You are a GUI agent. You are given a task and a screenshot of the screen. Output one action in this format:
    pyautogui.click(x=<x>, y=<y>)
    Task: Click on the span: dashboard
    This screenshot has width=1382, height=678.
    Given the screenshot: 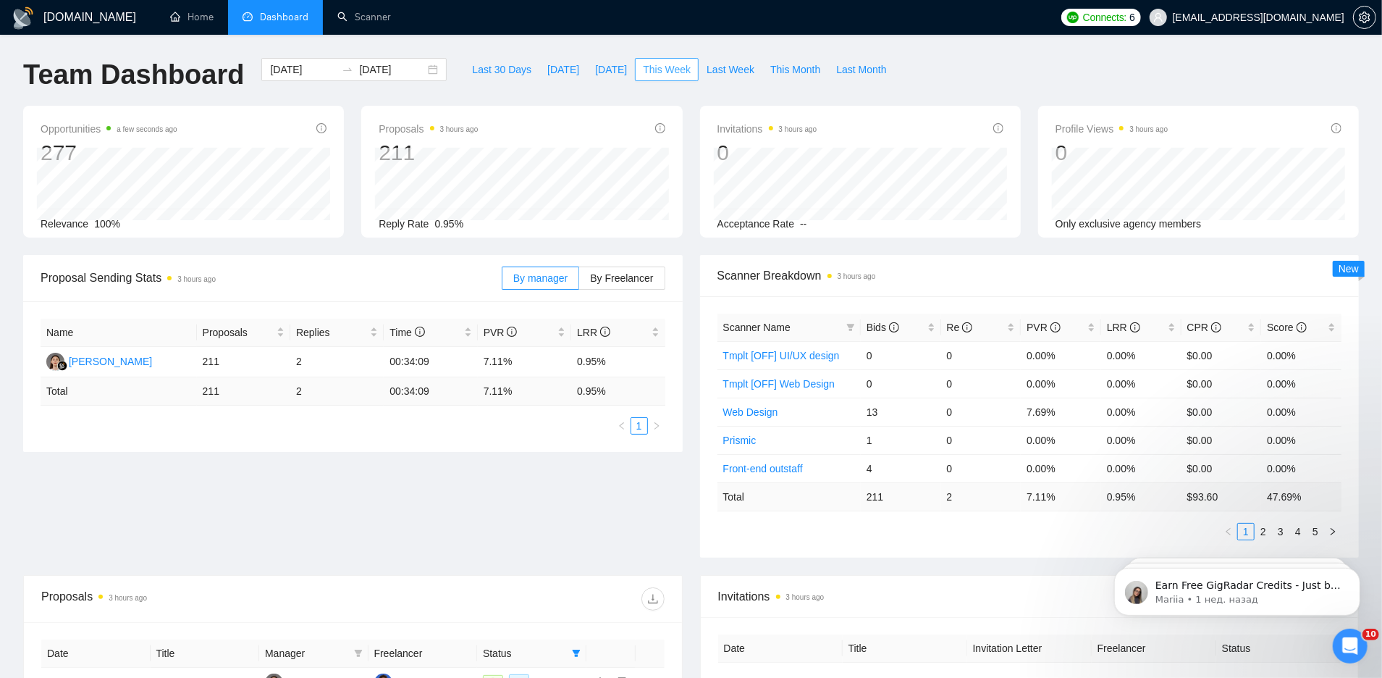 What is the action you would take?
    pyautogui.click(x=248, y=17)
    